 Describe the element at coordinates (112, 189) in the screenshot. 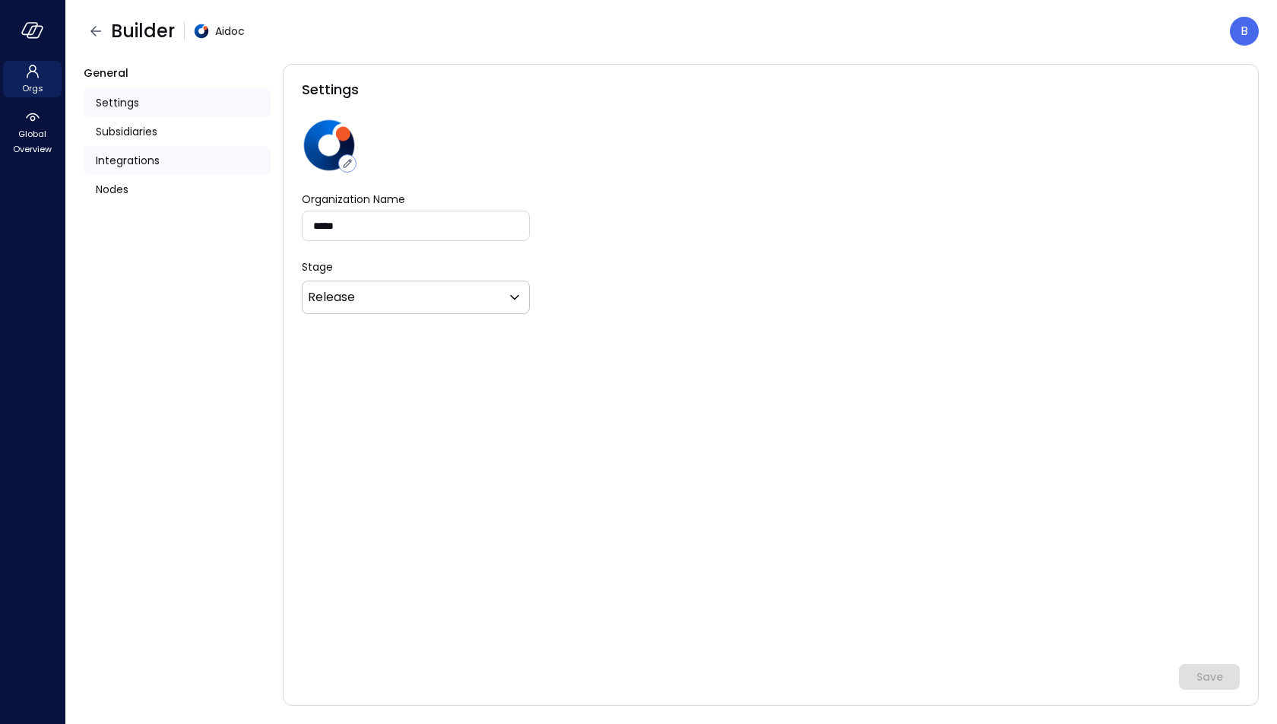

I see `span: Nodes` at that location.